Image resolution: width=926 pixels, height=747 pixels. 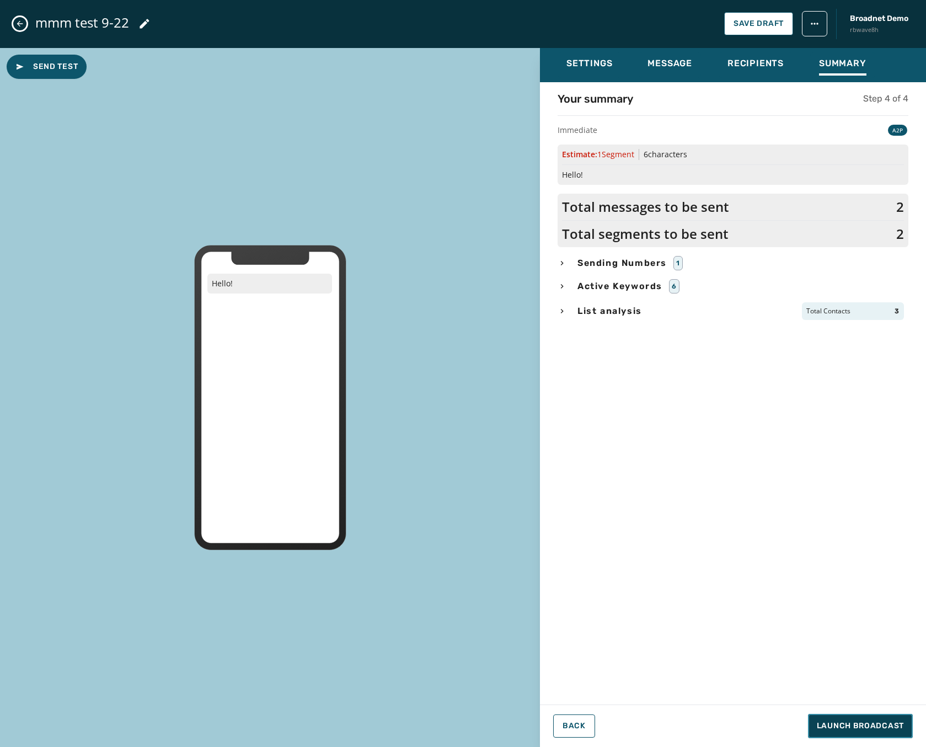 What do you see at coordinates (733, 175) in the screenshot?
I see `span: Hello!` at bounding box center [733, 175].